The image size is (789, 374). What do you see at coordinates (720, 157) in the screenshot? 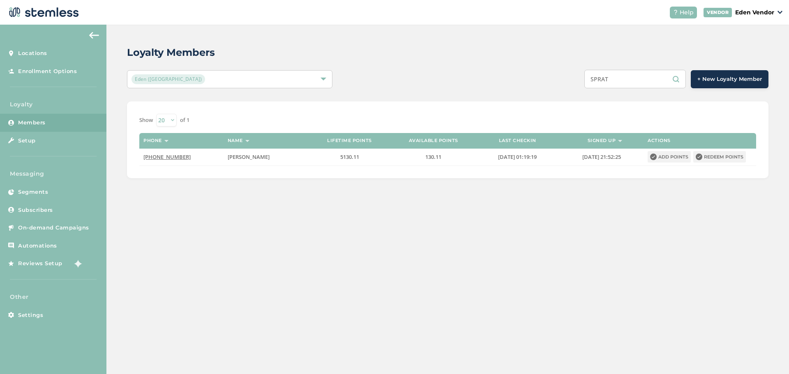
I see `button: Redeem points` at bounding box center [720, 157].